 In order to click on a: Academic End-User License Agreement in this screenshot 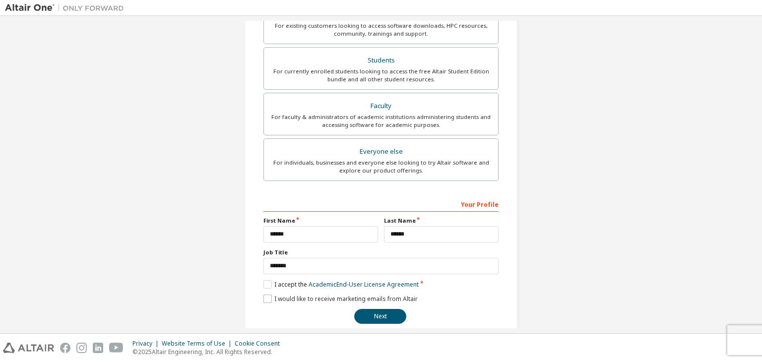, I will do `click(364, 284)`.